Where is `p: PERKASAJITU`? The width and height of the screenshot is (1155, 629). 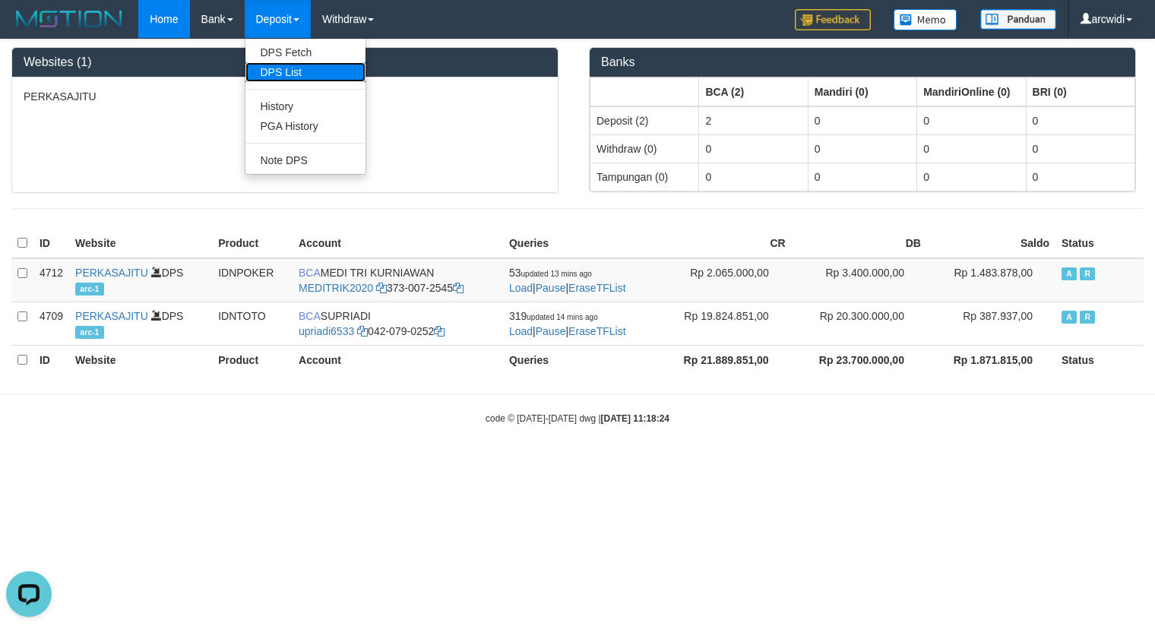
p: PERKASAJITU is located at coordinates (285, 96).